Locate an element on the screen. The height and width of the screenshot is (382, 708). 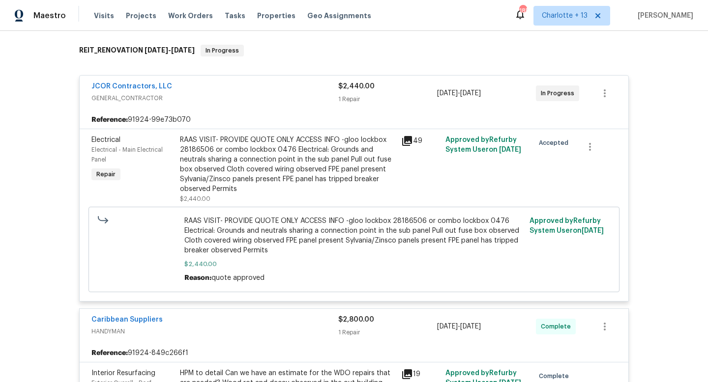
span: quote approved is located at coordinates (238, 278).